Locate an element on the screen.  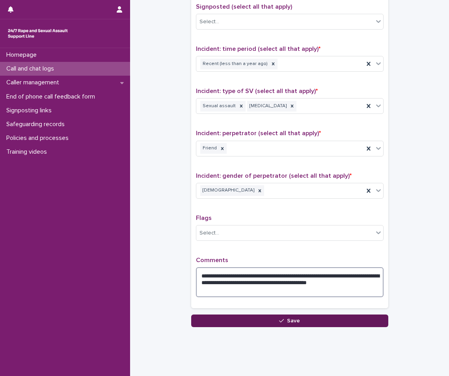
span: Comments is located at coordinates (212, 260).